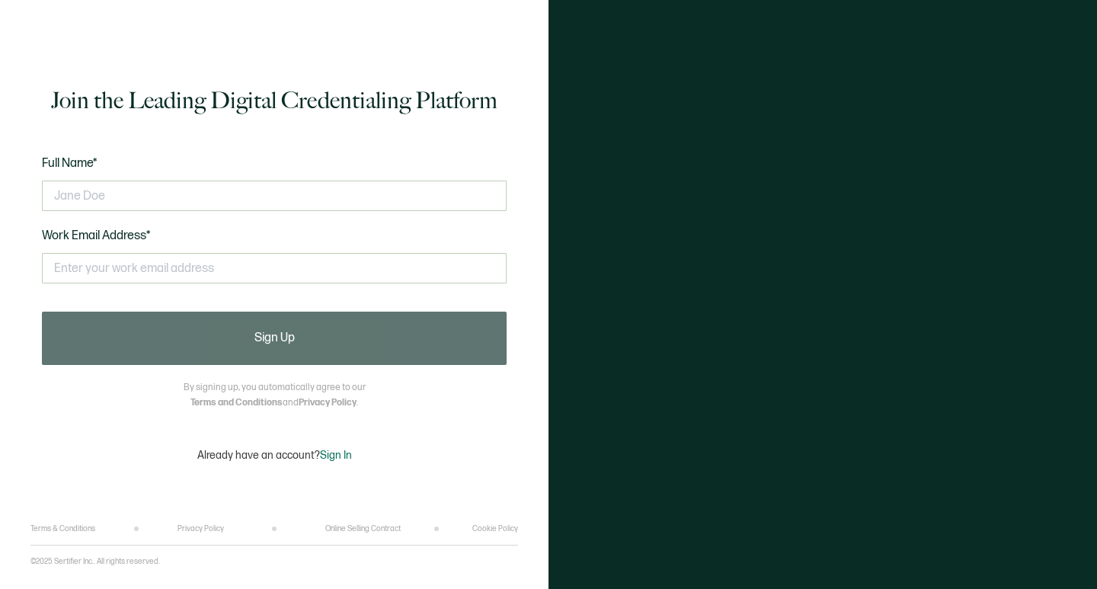 This screenshot has height=589, width=1097. What do you see at coordinates (274, 455) in the screenshot?
I see `p: Already have an account?` at bounding box center [274, 455].